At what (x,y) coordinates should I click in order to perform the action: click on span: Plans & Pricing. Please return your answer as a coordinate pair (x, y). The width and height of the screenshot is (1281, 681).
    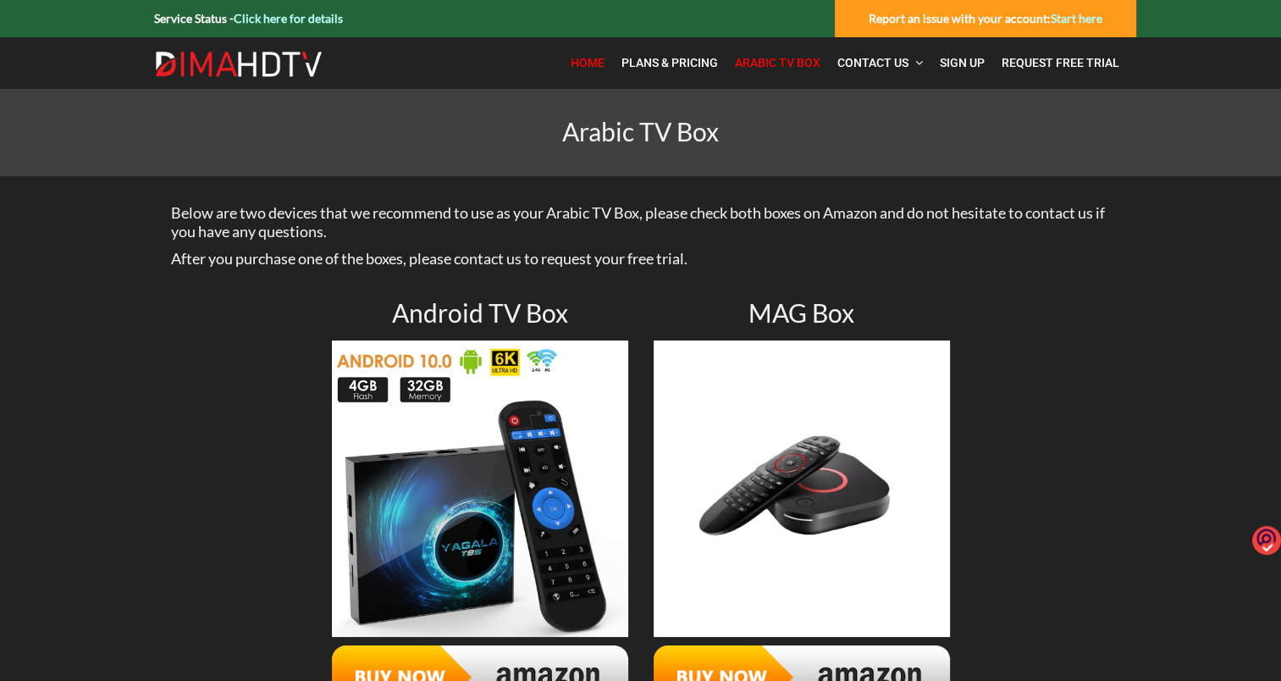
    Looking at the image, I should click on (670, 63).